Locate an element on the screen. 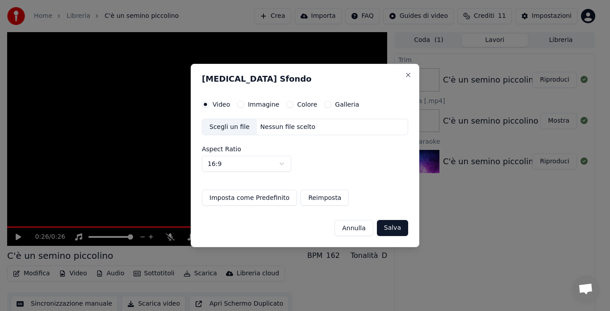 This screenshot has height=311, width=610. button: Reimposta is located at coordinates (324, 198).